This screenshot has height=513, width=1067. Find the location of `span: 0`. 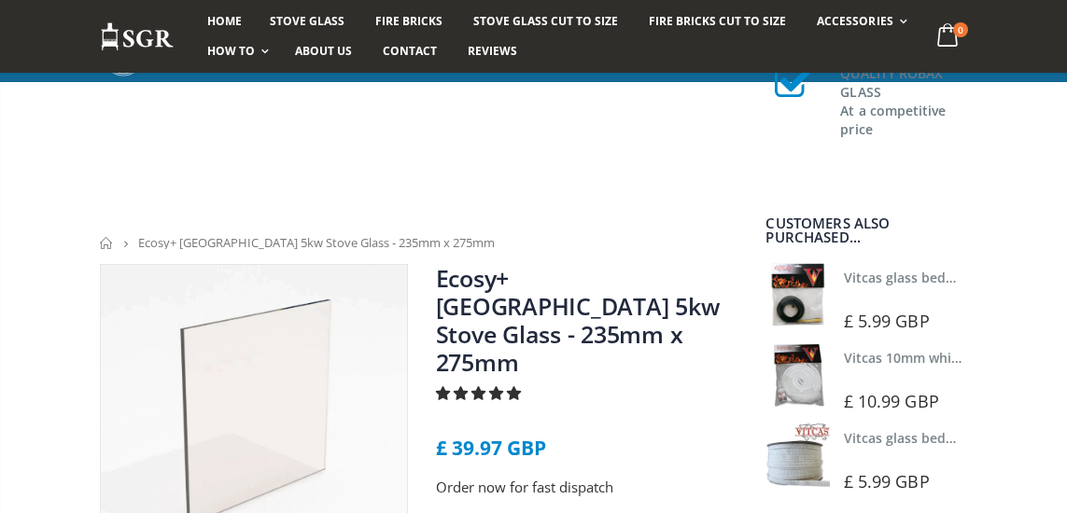

span: 0 is located at coordinates (961, 30).